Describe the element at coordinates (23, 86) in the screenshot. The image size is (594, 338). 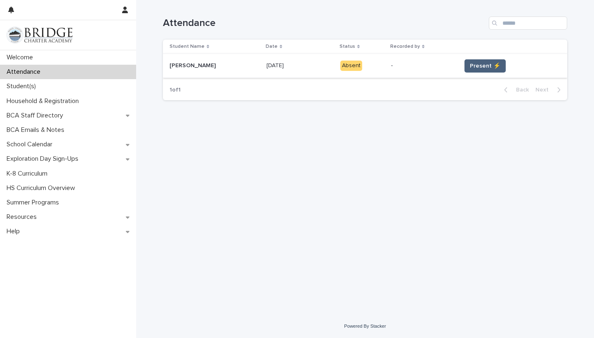
I see `p: Student(s)` at that location.